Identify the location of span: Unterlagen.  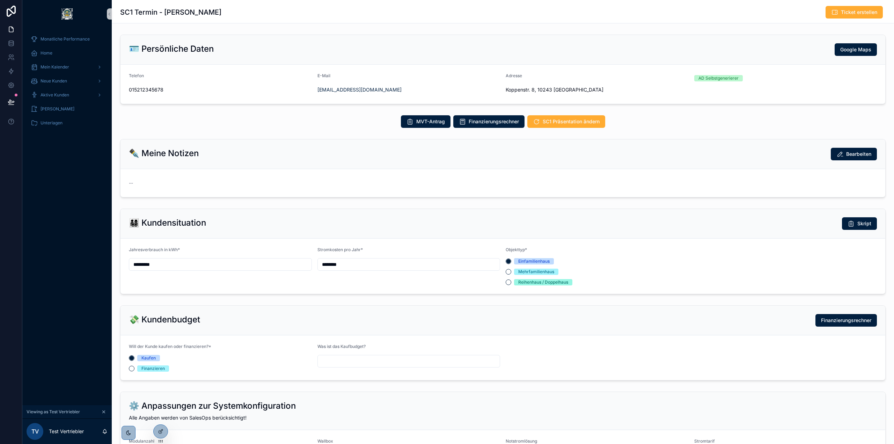
(51, 123).